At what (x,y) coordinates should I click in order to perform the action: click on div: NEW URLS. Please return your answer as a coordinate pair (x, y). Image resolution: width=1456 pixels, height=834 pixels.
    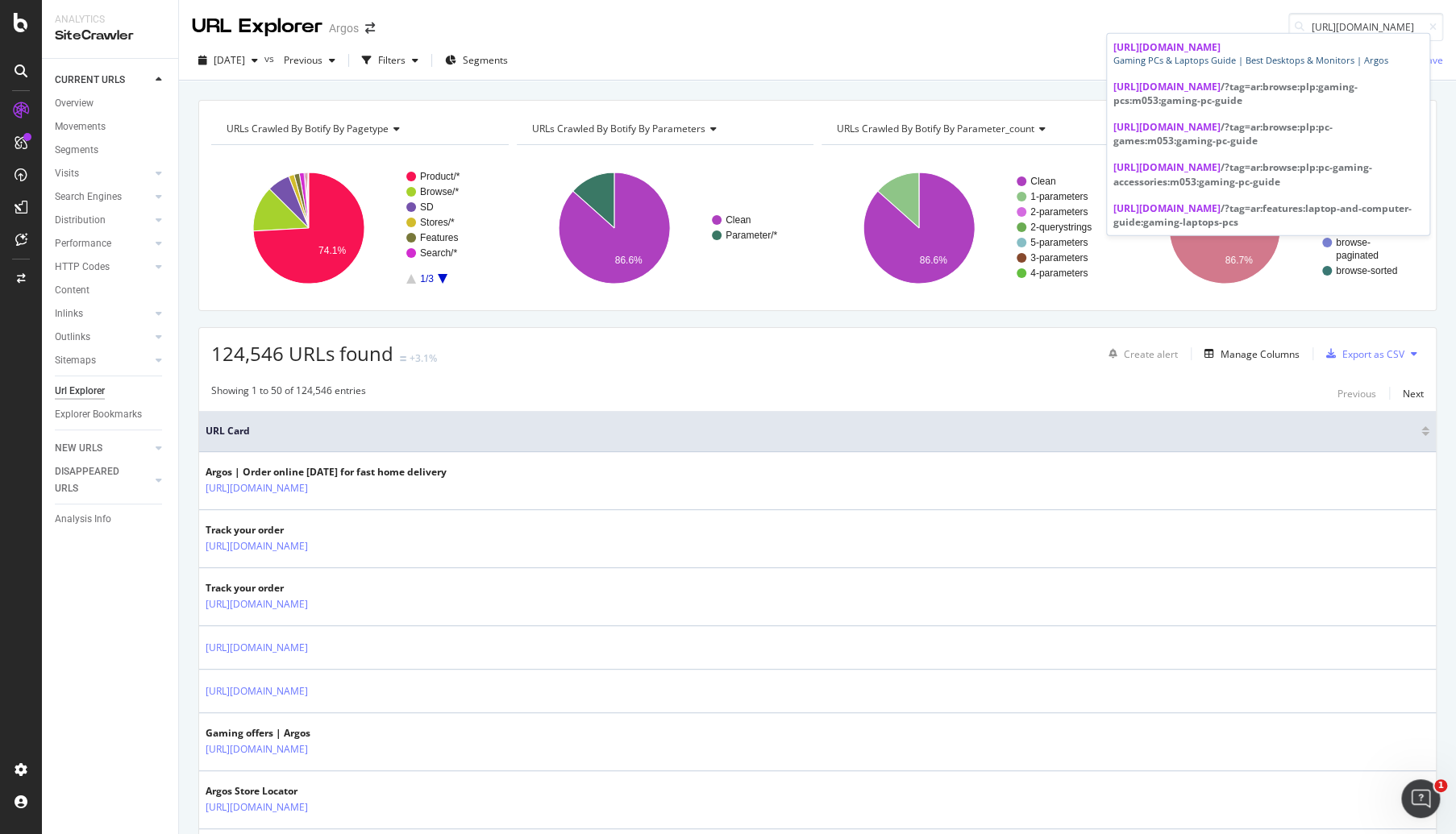
    Looking at the image, I should click on (79, 448).